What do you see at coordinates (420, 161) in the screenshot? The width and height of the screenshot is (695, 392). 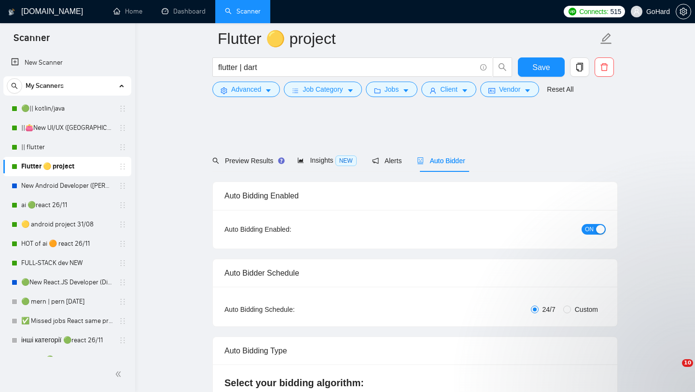 I see `span: robot` at bounding box center [420, 161].